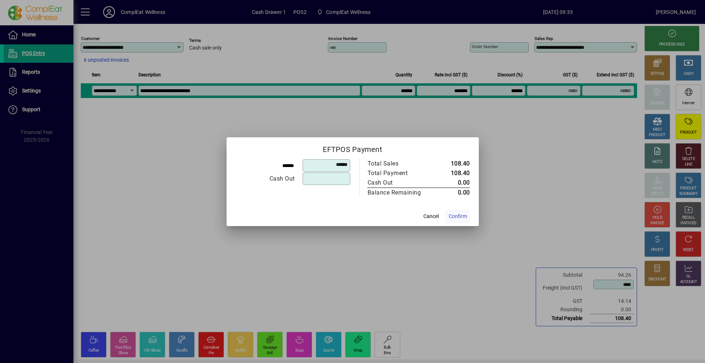 The image size is (705, 363). Describe the element at coordinates (458, 217) in the screenshot. I see `button: Confirm` at that location.